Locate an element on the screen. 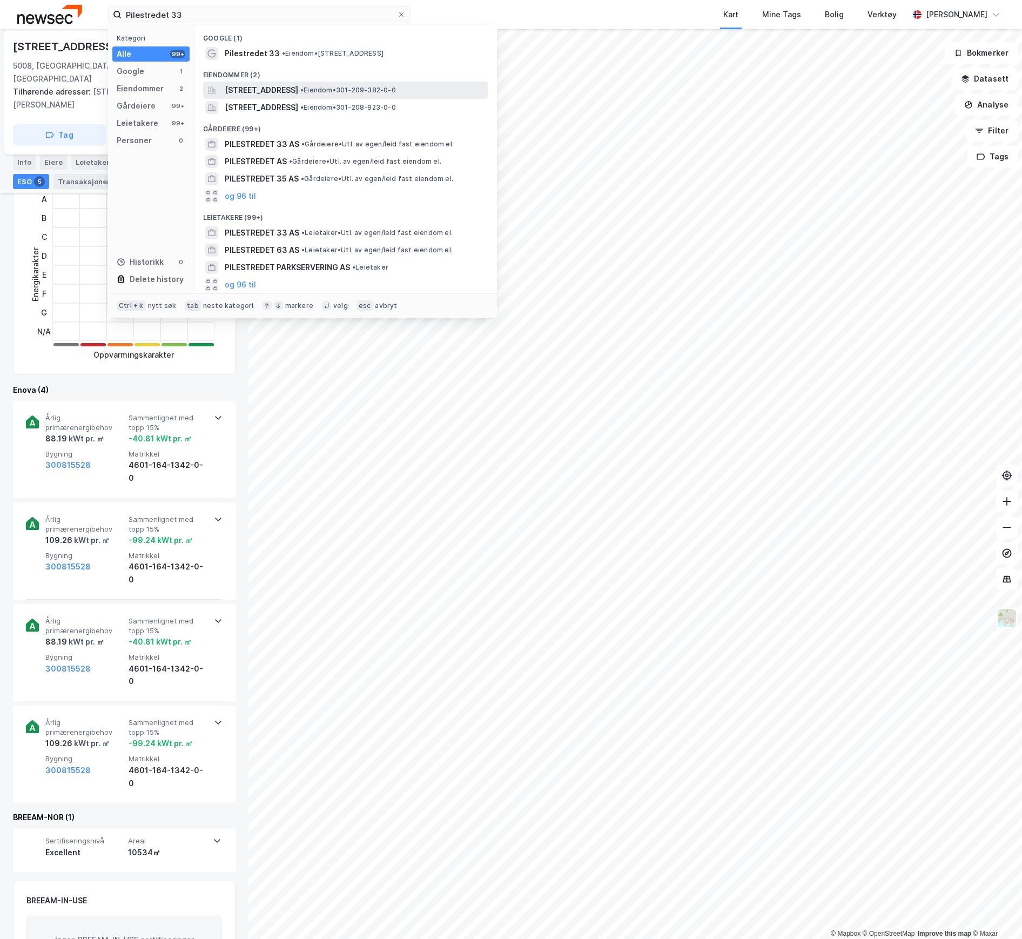 The width and height of the screenshot is (1022, 939). div: Google (1) is located at coordinates (346, 35).